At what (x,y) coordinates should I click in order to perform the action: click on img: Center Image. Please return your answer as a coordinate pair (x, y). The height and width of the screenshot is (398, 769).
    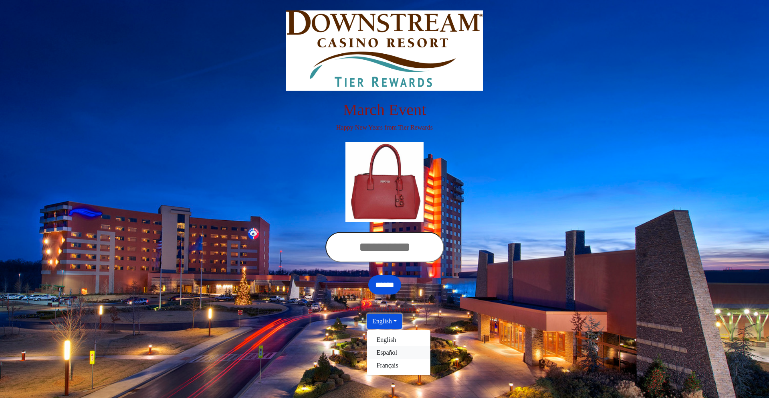
    Looking at the image, I should click on (385, 182).